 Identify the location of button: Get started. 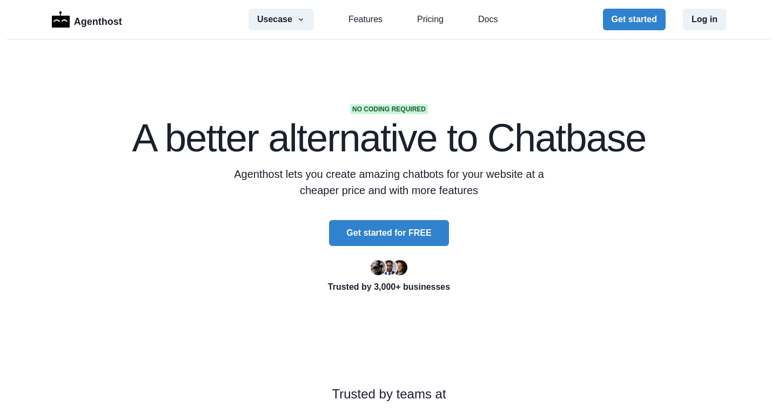
(634, 19).